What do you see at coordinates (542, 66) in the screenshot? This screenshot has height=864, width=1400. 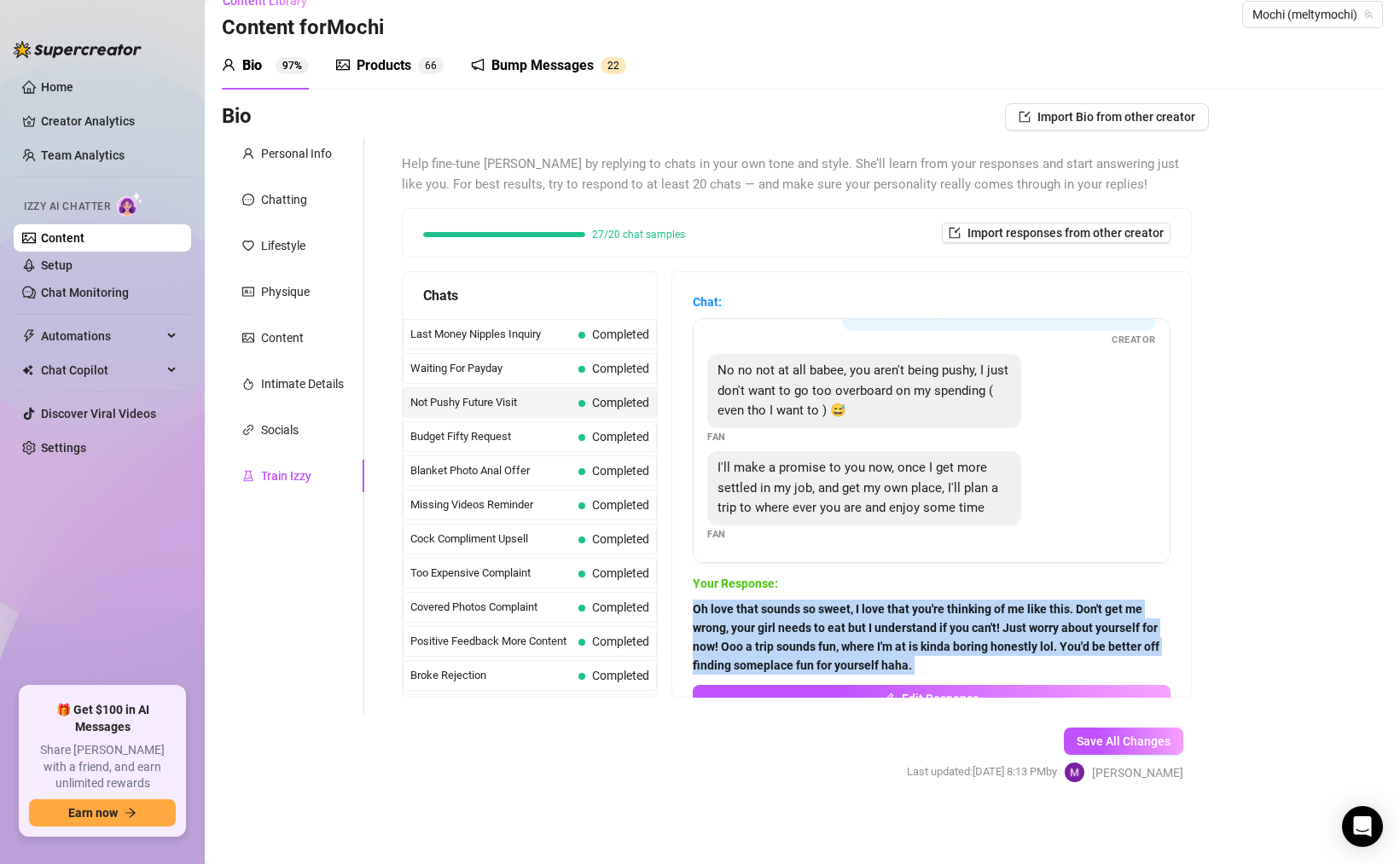 I see `div: Bump Messages` at bounding box center [542, 66].